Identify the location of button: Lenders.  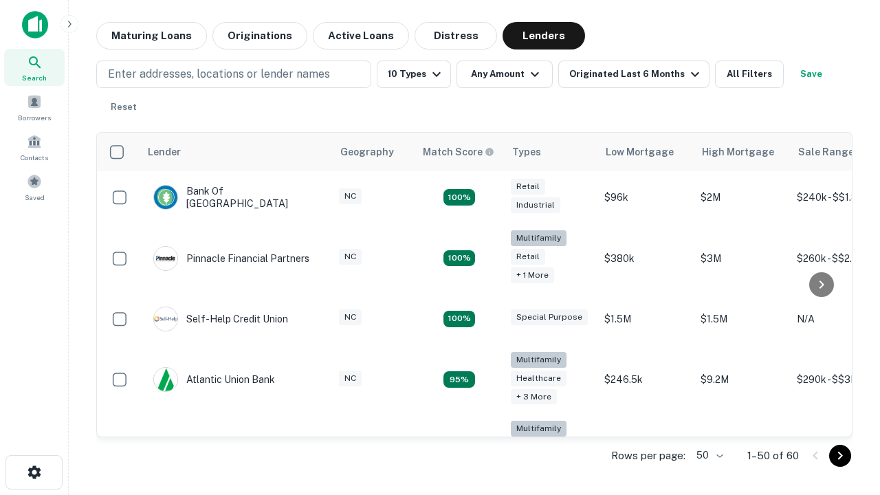
(544, 36).